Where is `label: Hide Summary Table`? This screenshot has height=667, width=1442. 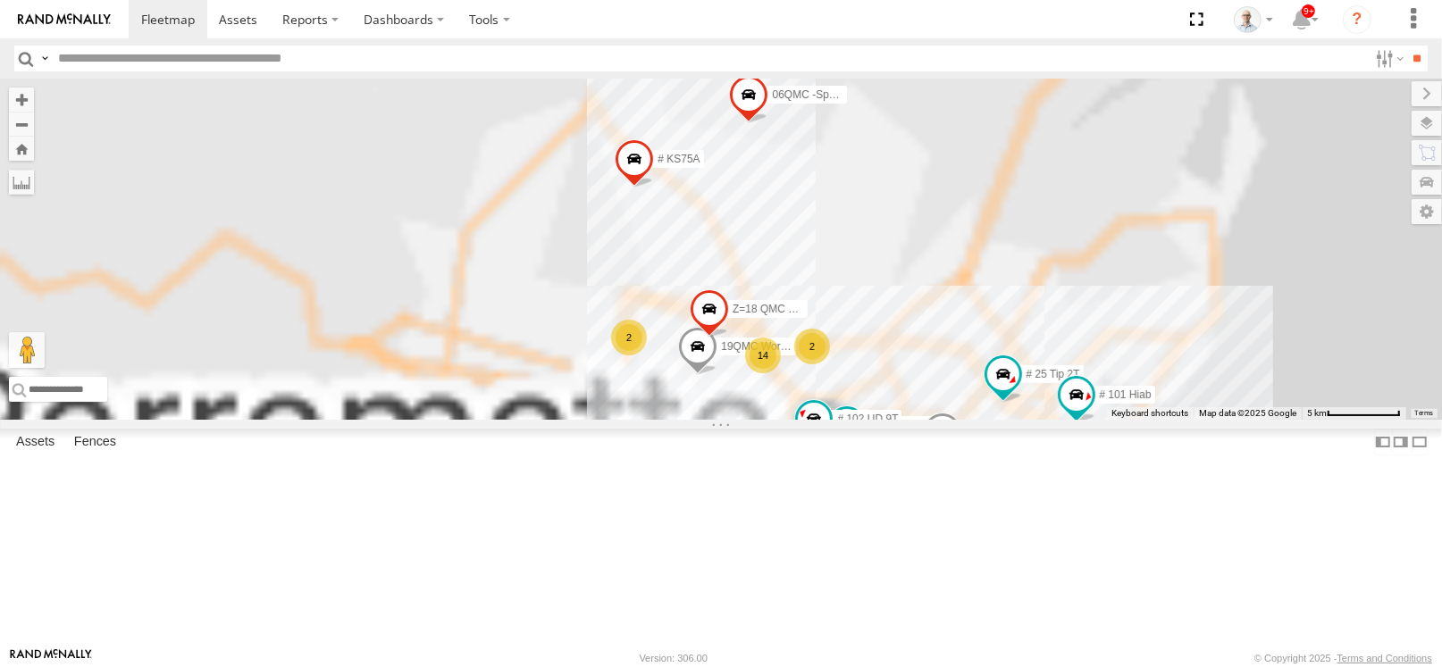
label: Hide Summary Table is located at coordinates (1419, 441).